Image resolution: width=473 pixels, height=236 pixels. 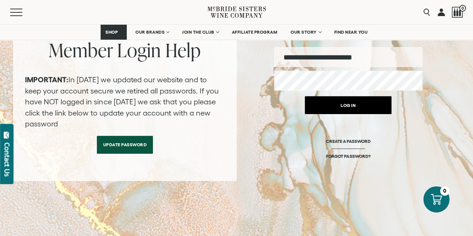 I want to click on span: 0, so click(x=462, y=8).